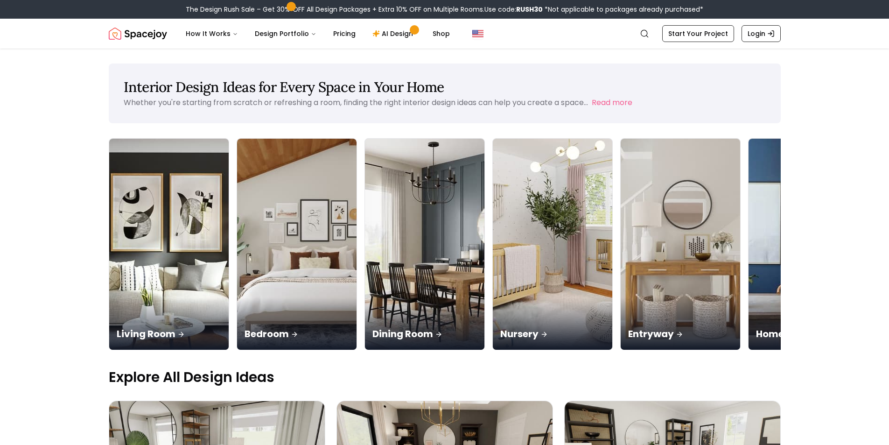  I want to click on a: EntrywayEntryway, so click(680, 244).